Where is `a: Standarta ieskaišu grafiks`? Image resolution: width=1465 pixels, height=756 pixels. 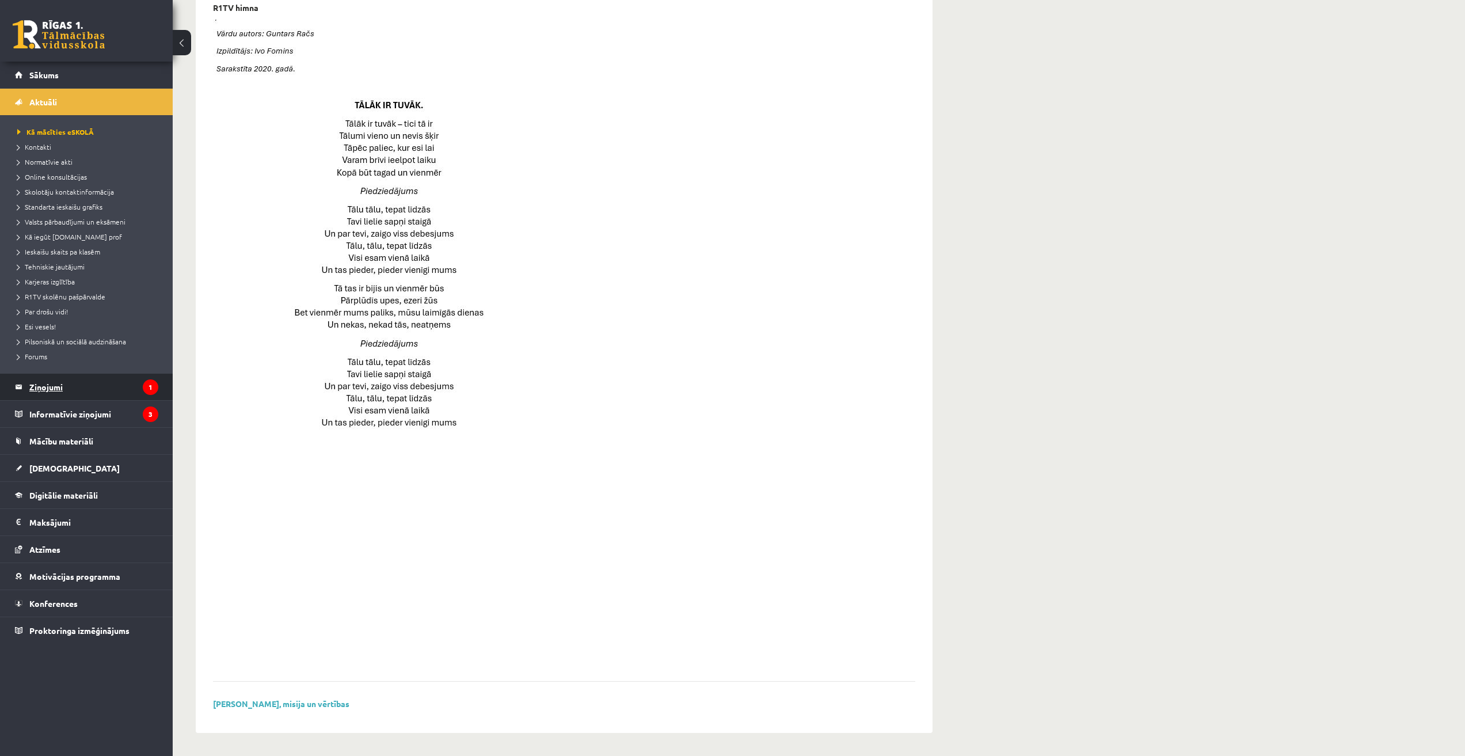 a: Standarta ieskaišu grafiks is located at coordinates (89, 207).